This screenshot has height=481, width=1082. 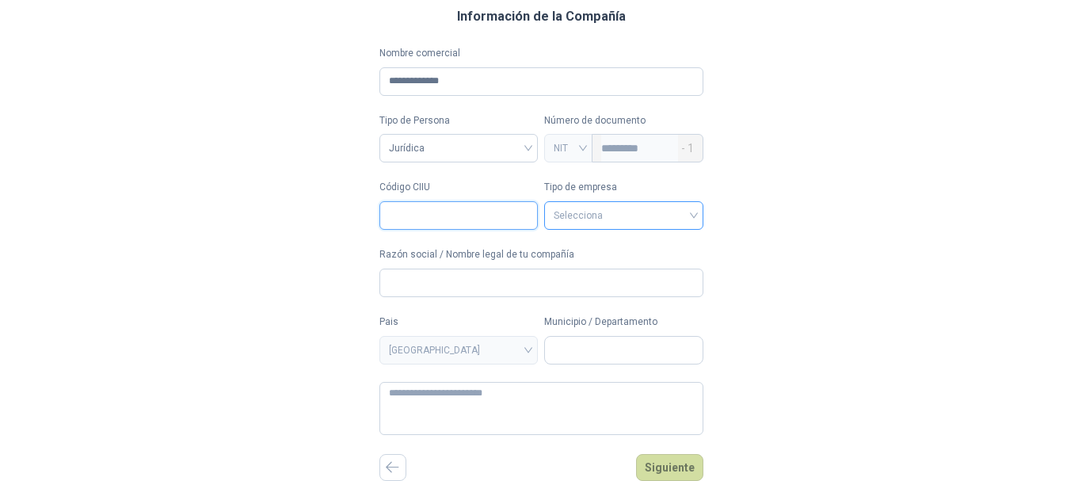 I want to click on label: Municipio / Departamento, so click(x=623, y=322).